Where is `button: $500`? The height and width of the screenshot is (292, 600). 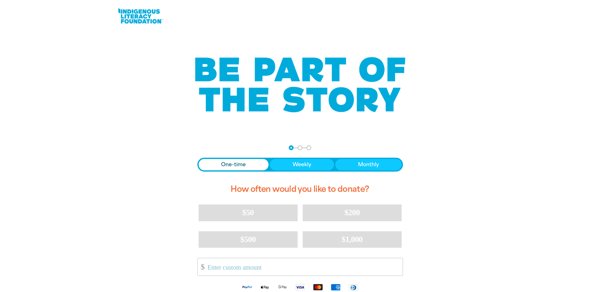 button: $500 is located at coordinates (248, 240).